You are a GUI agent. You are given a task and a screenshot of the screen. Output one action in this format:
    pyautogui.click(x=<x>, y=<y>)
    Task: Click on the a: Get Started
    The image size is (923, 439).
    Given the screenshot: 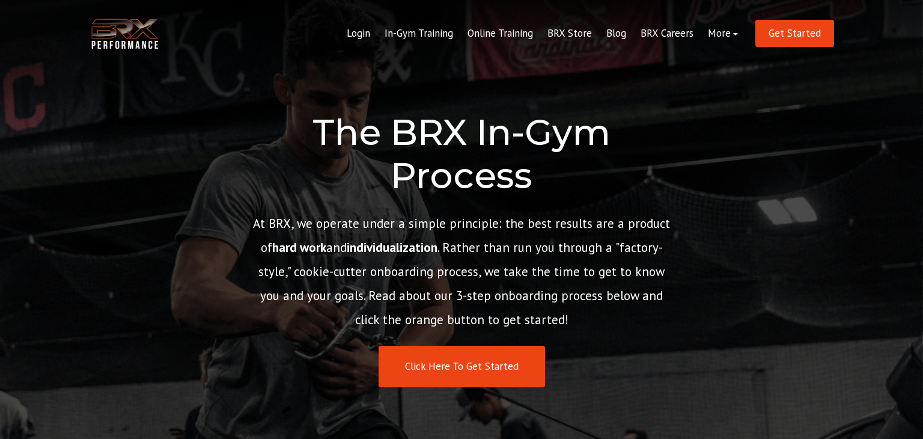 What is the action you would take?
    pyautogui.click(x=794, y=33)
    